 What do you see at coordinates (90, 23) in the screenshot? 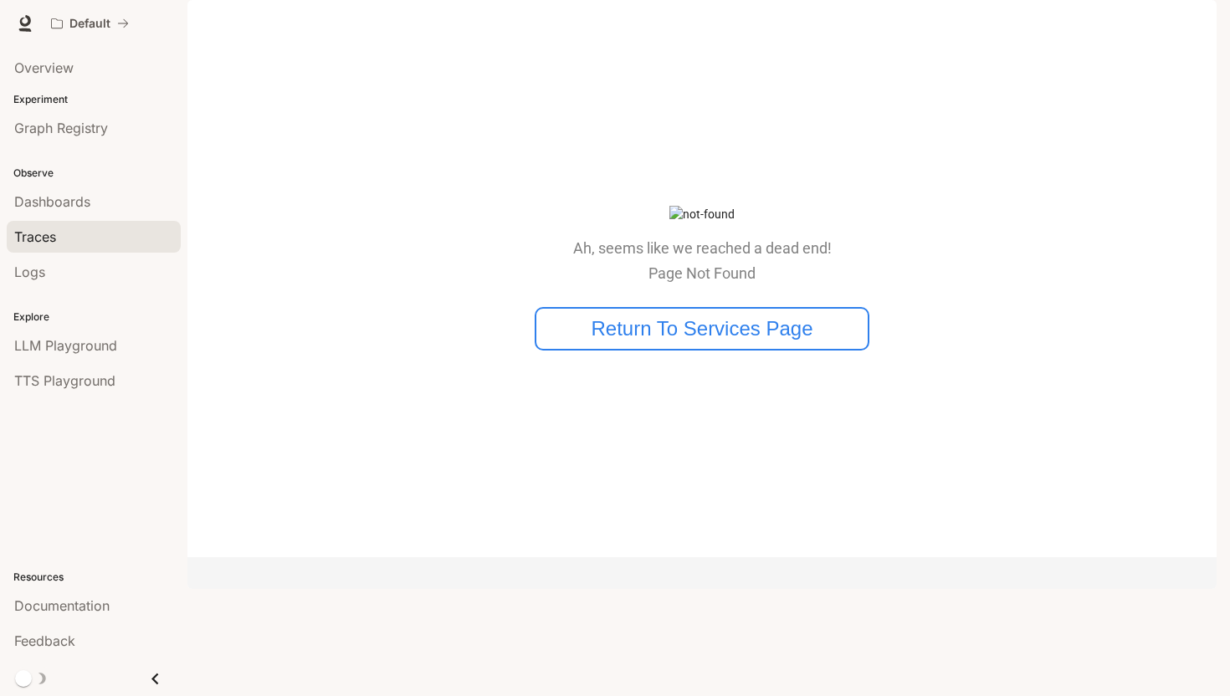
I see `p: Default` at bounding box center [90, 23].